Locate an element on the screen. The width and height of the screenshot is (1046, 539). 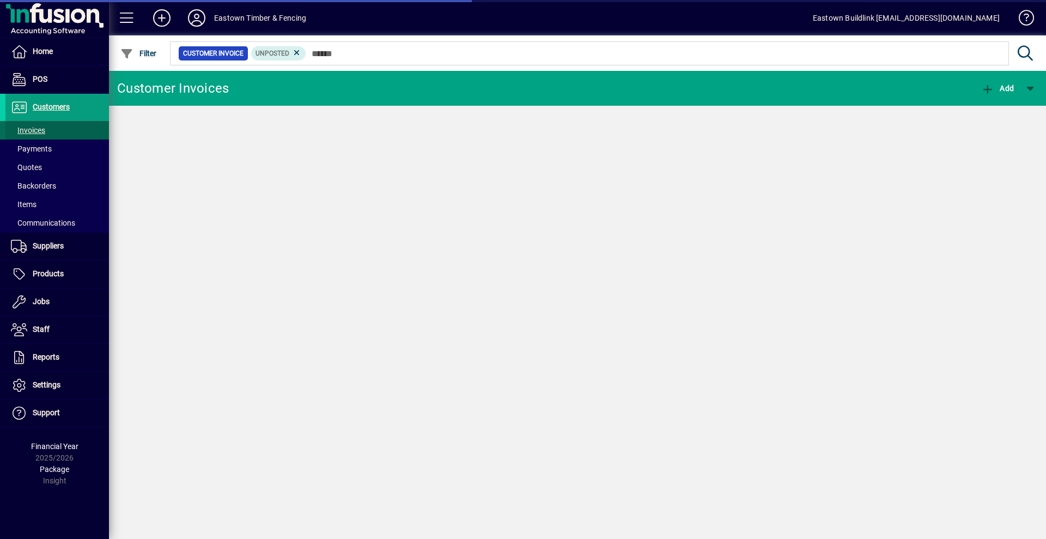
span: Payments is located at coordinates (31, 149).